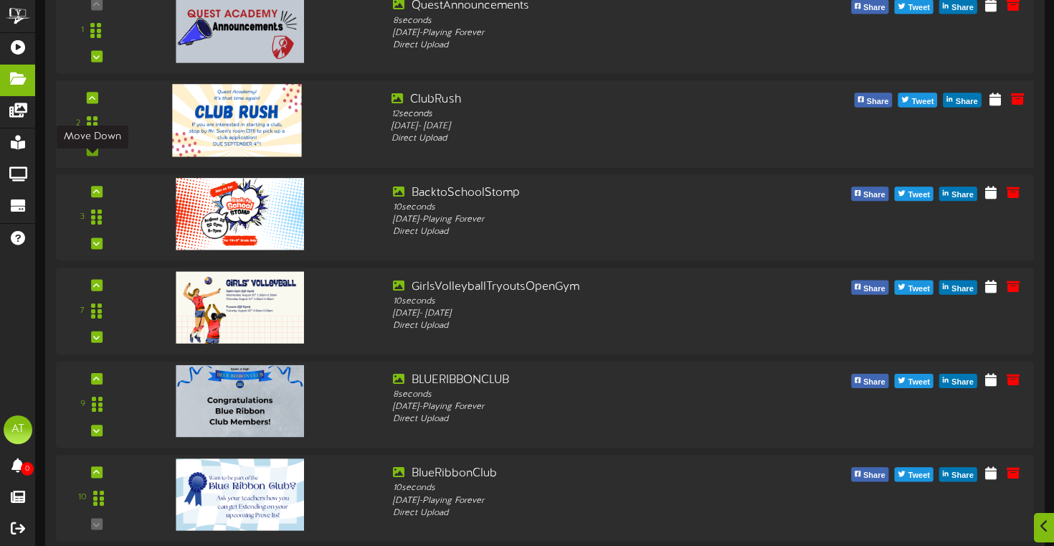 The image size is (1054, 546). I want to click on div: GirlsVolleyballTryoutsOpenGym, so click(586, 287).